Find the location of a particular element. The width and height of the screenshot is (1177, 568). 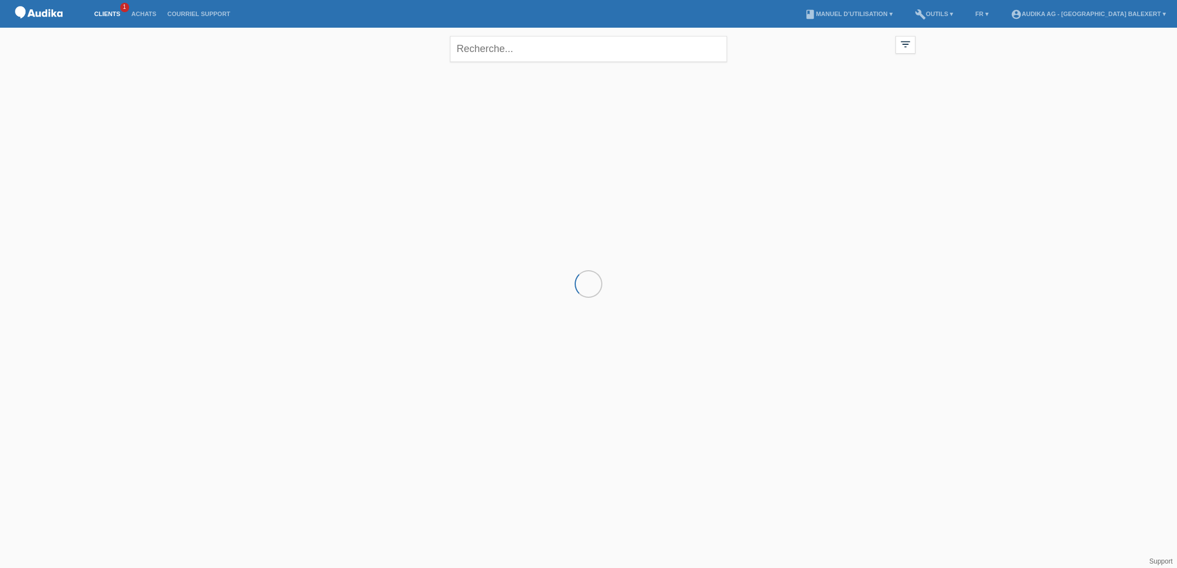

a: bookManuel d’utilisation ▾ is located at coordinates (848, 14).